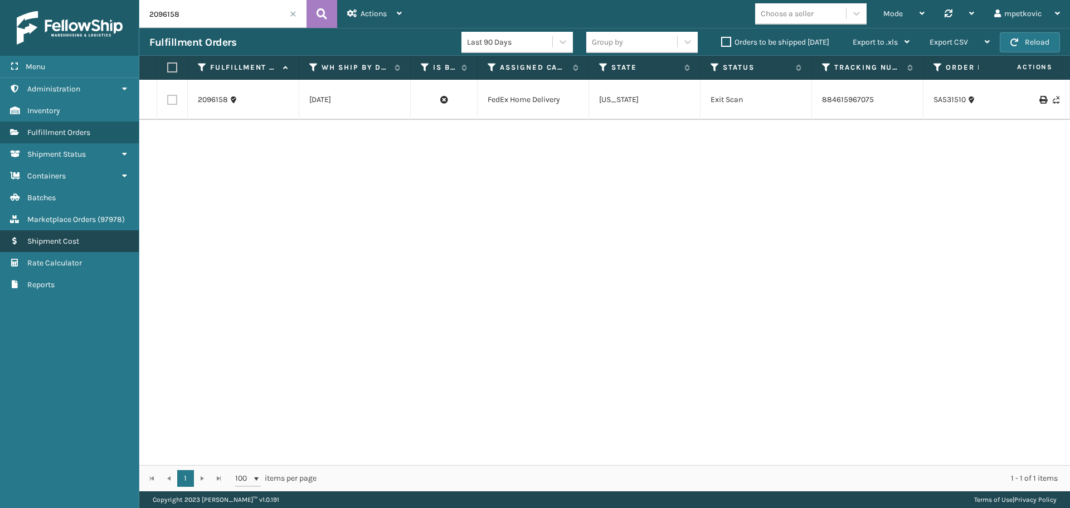  Describe the element at coordinates (875, 42) in the screenshot. I see `span: Export to .xls` at that location.